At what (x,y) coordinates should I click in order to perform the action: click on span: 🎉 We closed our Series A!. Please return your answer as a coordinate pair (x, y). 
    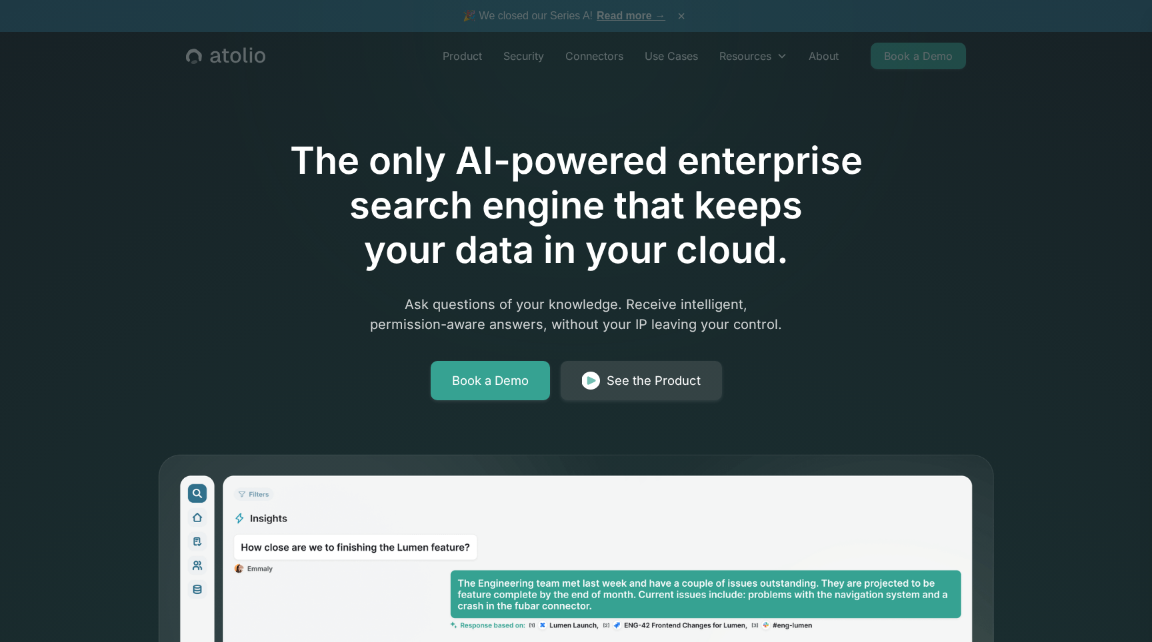
    Looking at the image, I should click on (564, 16).